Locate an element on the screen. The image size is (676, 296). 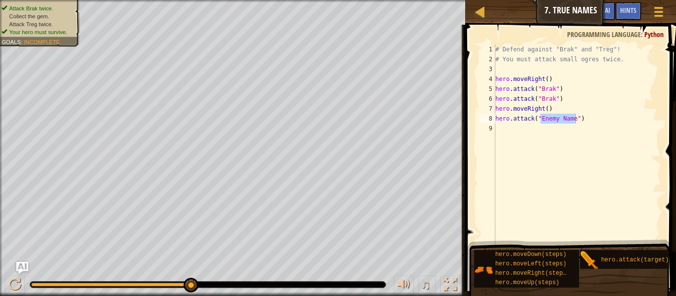
button: Toggle fullscreen is located at coordinates (450, 286).